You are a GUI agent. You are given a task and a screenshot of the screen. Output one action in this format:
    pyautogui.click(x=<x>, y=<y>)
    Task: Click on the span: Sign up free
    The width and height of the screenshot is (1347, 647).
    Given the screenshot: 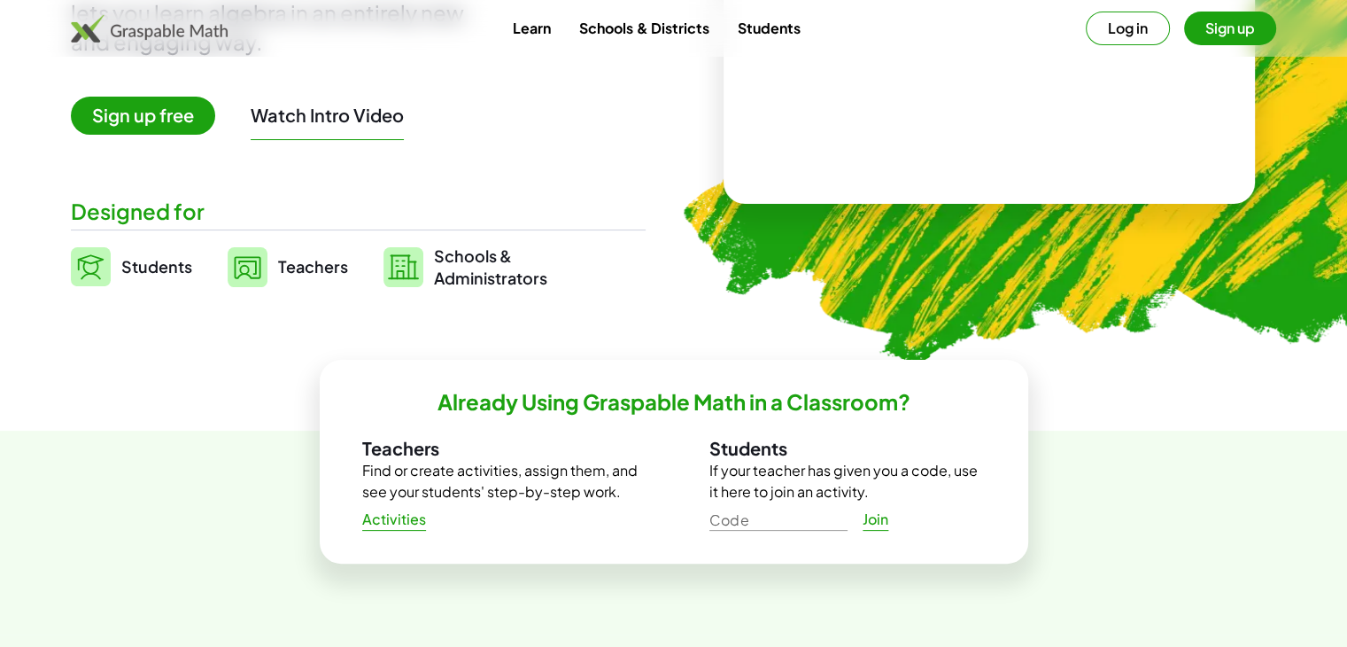 What is the action you would take?
    pyautogui.click(x=143, y=115)
    